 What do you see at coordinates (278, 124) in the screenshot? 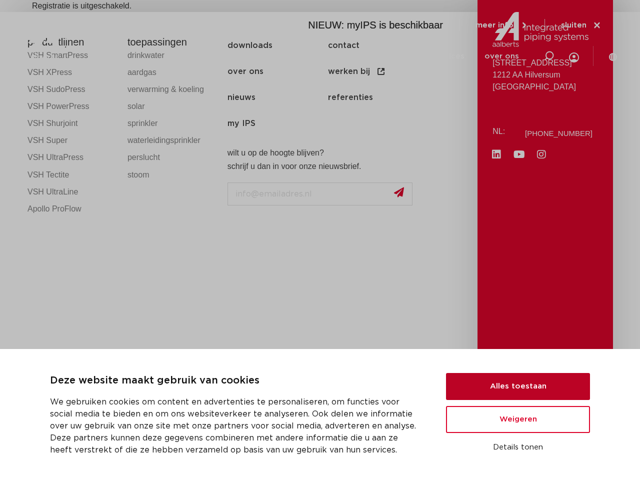
I see `a: my IPS` at bounding box center [278, 124].